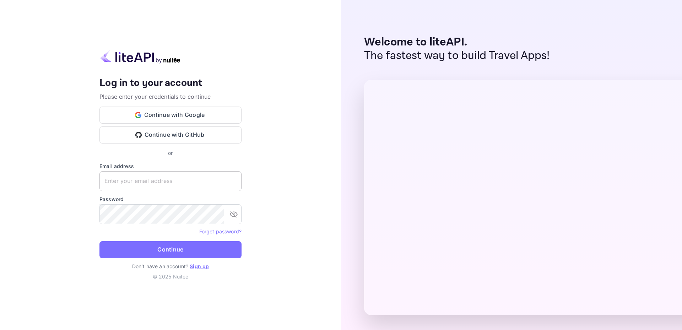  Describe the element at coordinates (220, 231) in the screenshot. I see `a: Forget password?` at that location.